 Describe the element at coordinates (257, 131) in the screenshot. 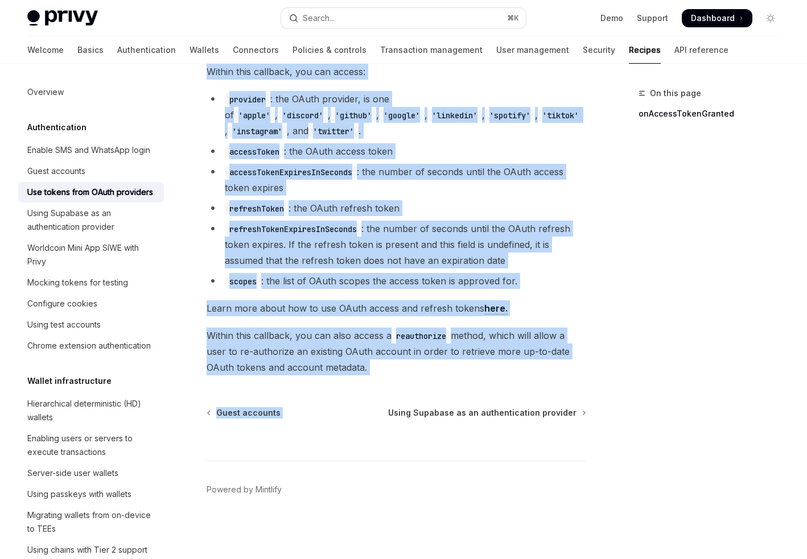

I see `code: 'instagram'` at that location.